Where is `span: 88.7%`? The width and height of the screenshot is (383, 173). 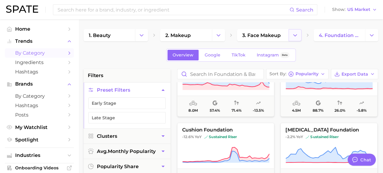 span: 88.7% is located at coordinates (319, 110).